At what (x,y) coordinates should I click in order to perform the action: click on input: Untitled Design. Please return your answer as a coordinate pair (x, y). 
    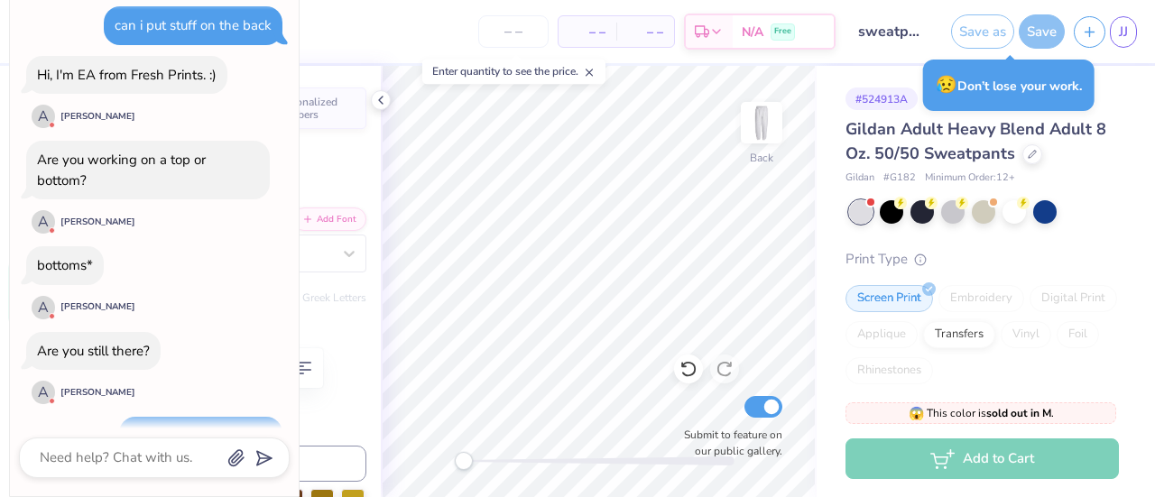
    Looking at the image, I should click on (889, 32).